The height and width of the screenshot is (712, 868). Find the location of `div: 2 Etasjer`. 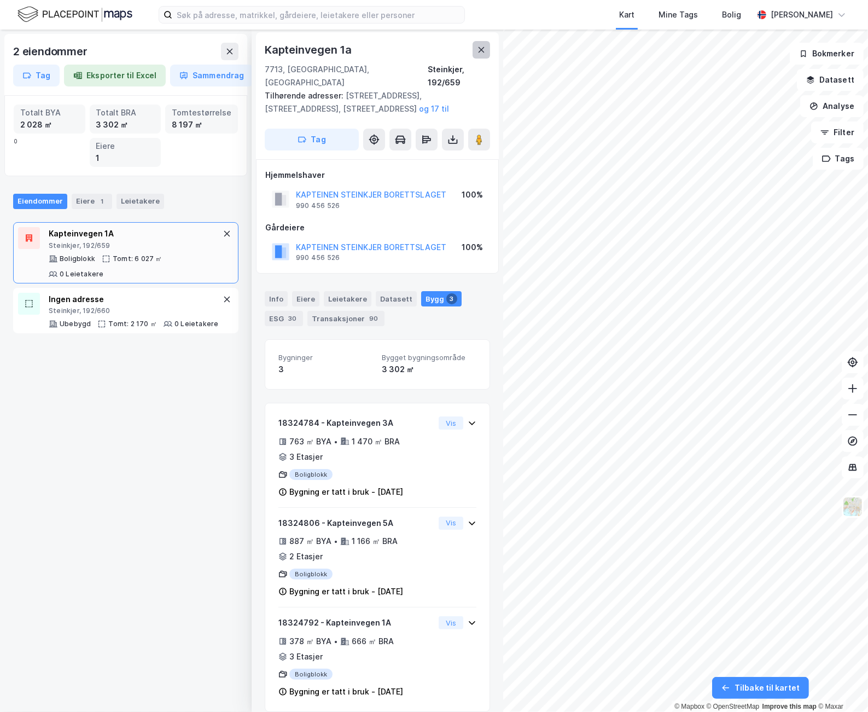

div: 2 Etasjer is located at coordinates (306, 556).